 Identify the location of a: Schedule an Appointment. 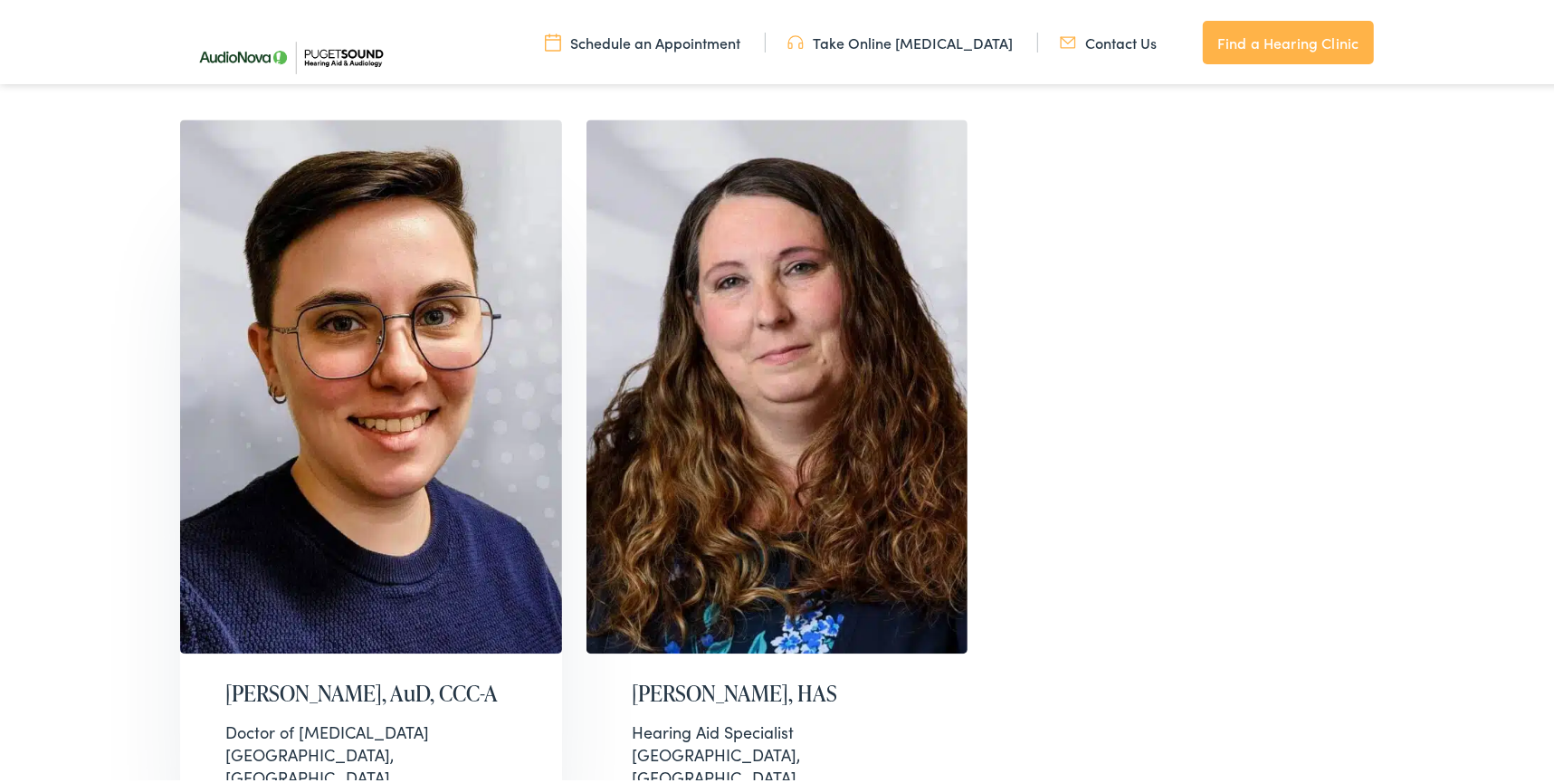
(643, 40).